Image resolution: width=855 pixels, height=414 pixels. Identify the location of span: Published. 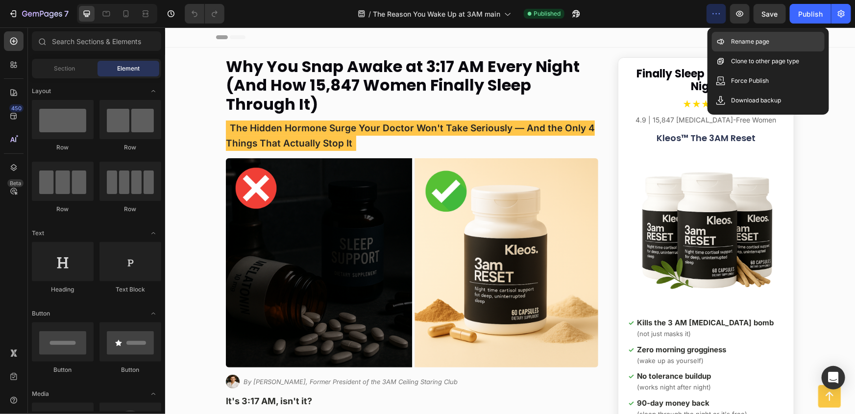
(547, 14).